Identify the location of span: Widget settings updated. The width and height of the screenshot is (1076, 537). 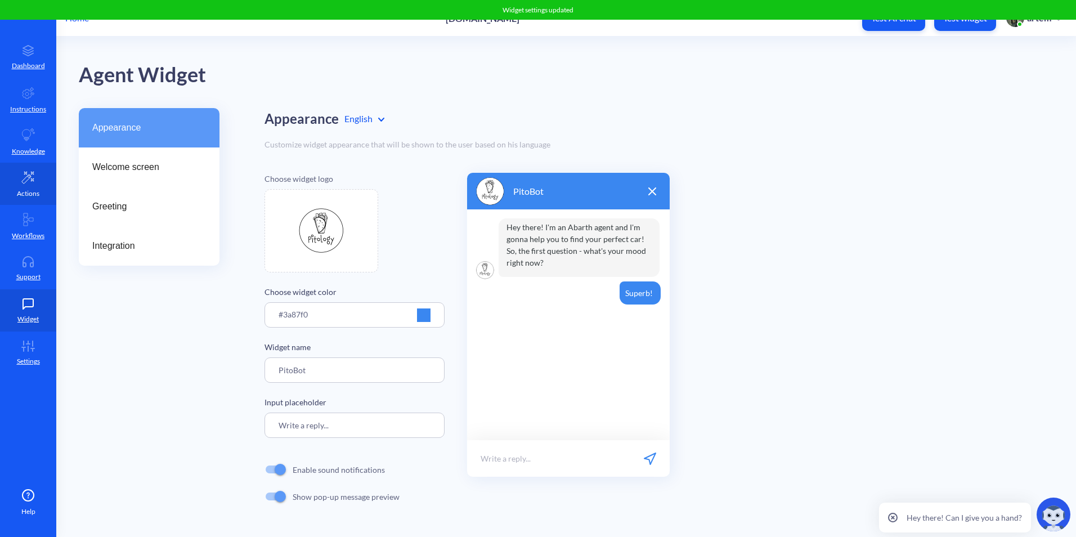
(538, 10).